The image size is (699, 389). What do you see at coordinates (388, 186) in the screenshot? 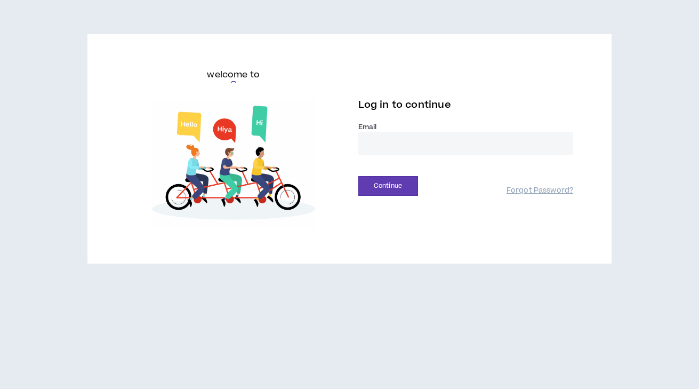
I see `button: Continue` at bounding box center [388, 186].